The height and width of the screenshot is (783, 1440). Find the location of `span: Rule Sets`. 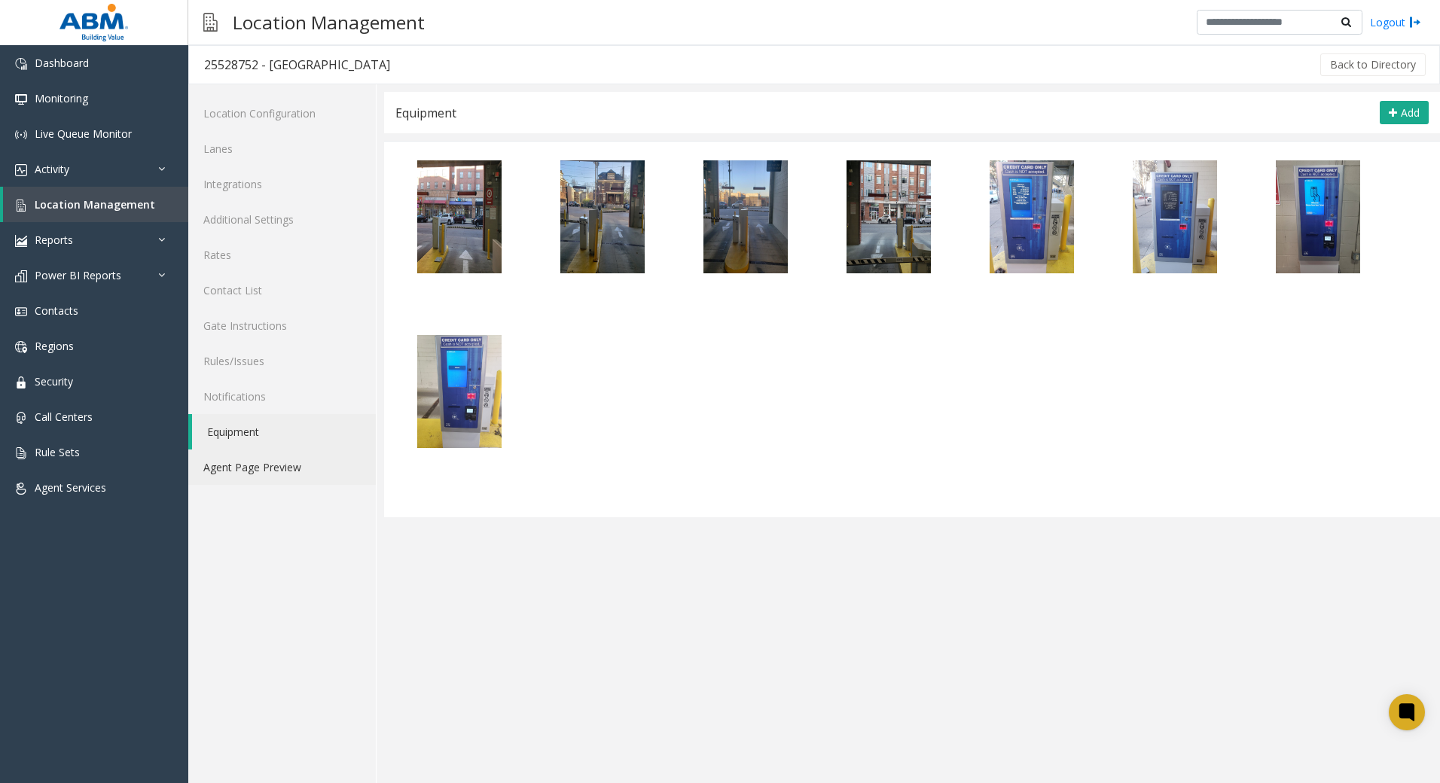

span: Rule Sets is located at coordinates (57, 452).